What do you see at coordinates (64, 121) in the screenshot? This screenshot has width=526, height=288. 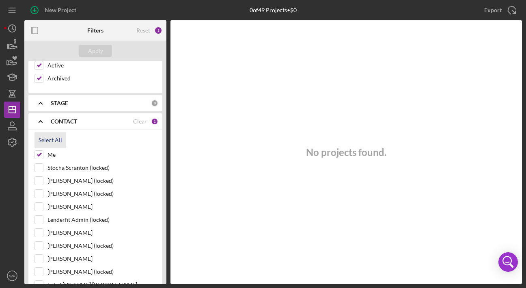 I see `b: CONTACT` at bounding box center [64, 121].